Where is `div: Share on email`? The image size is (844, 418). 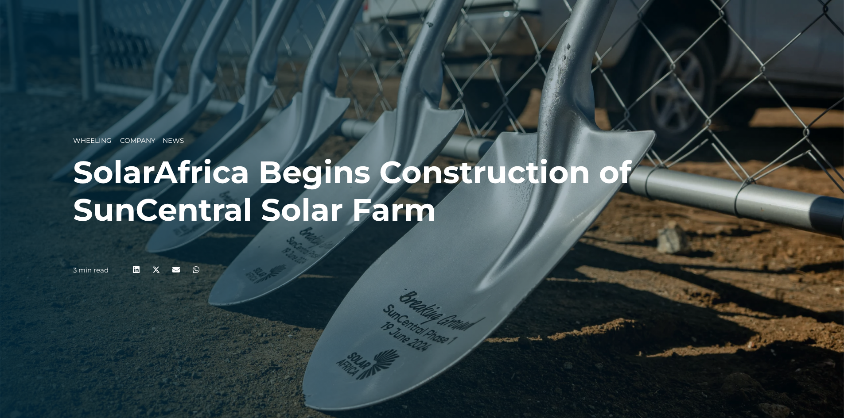
div: Share on email is located at coordinates (176, 270).